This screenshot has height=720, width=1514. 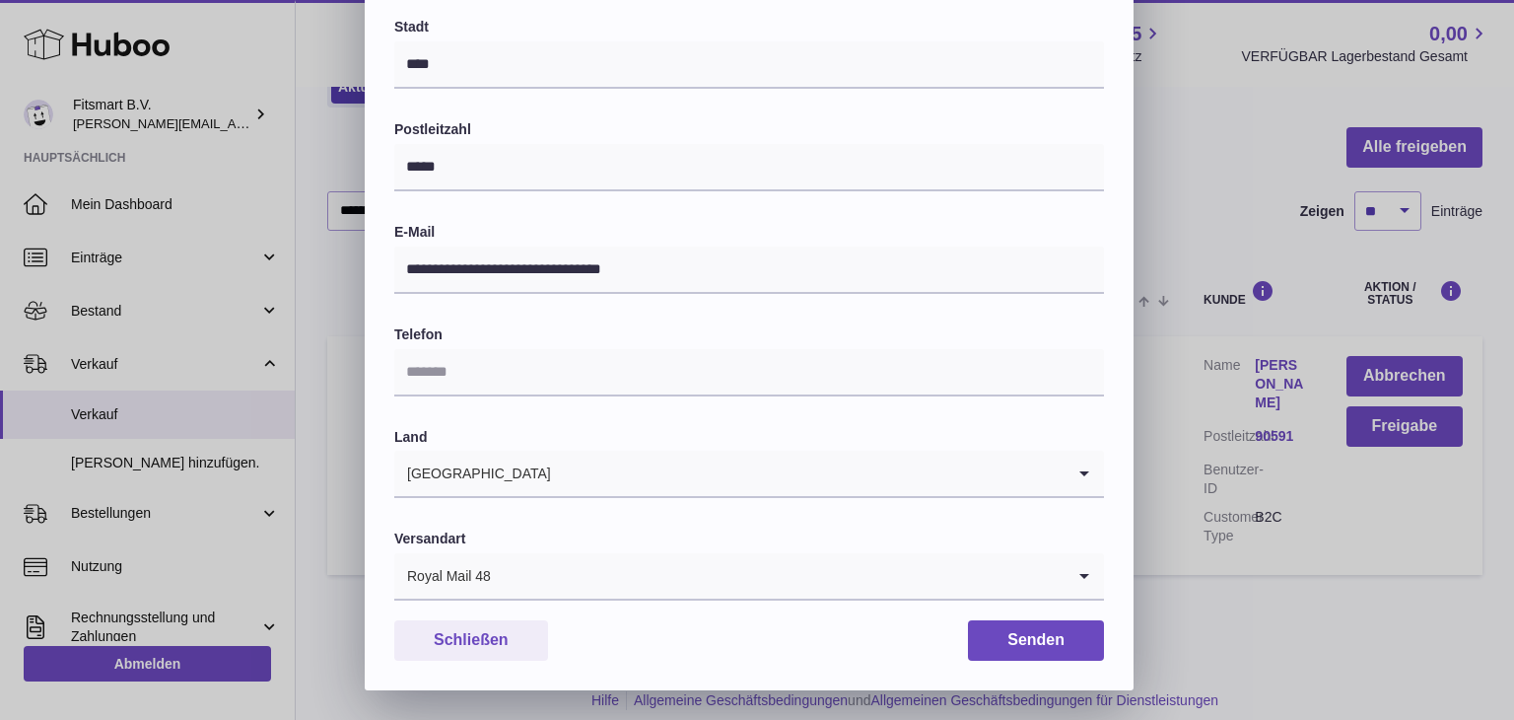 What do you see at coordinates (749, 538) in the screenshot?
I see `label: Versandart` at bounding box center [749, 538].